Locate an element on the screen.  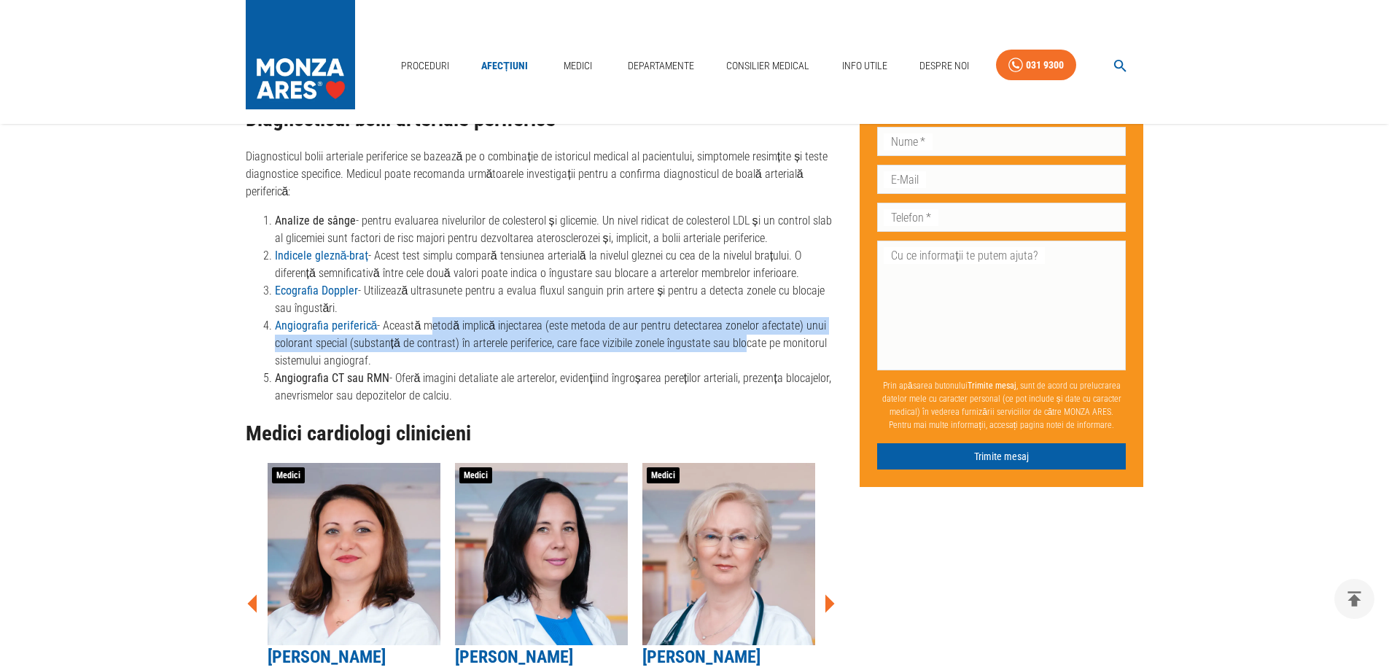
li: - pentru evaluarea nivelurilor de colesterol și glicemie. Un nivel ridicat de colesterol LDL și u... is located at coordinates (556, 230).